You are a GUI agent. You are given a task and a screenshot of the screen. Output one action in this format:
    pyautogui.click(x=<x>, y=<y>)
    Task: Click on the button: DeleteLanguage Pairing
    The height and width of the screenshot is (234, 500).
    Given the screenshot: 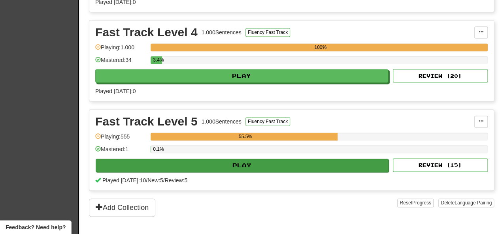 What is the action you would take?
    pyautogui.click(x=466, y=203)
    